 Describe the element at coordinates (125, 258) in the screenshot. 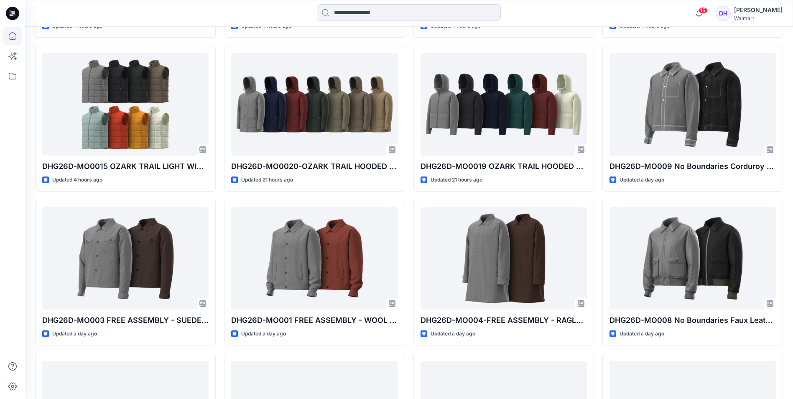

I see `a: DHG26D-MO003 FREE ASSEMBLY - SUEDE JACKET` at that location.